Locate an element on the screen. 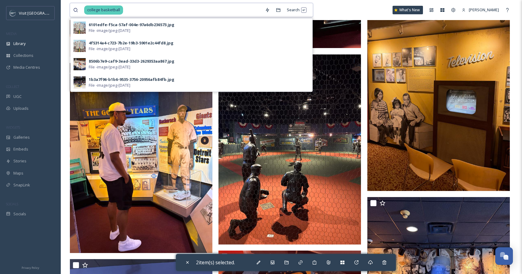 This screenshot has width=522, height=274. span: college basketball is located at coordinates (104, 10).